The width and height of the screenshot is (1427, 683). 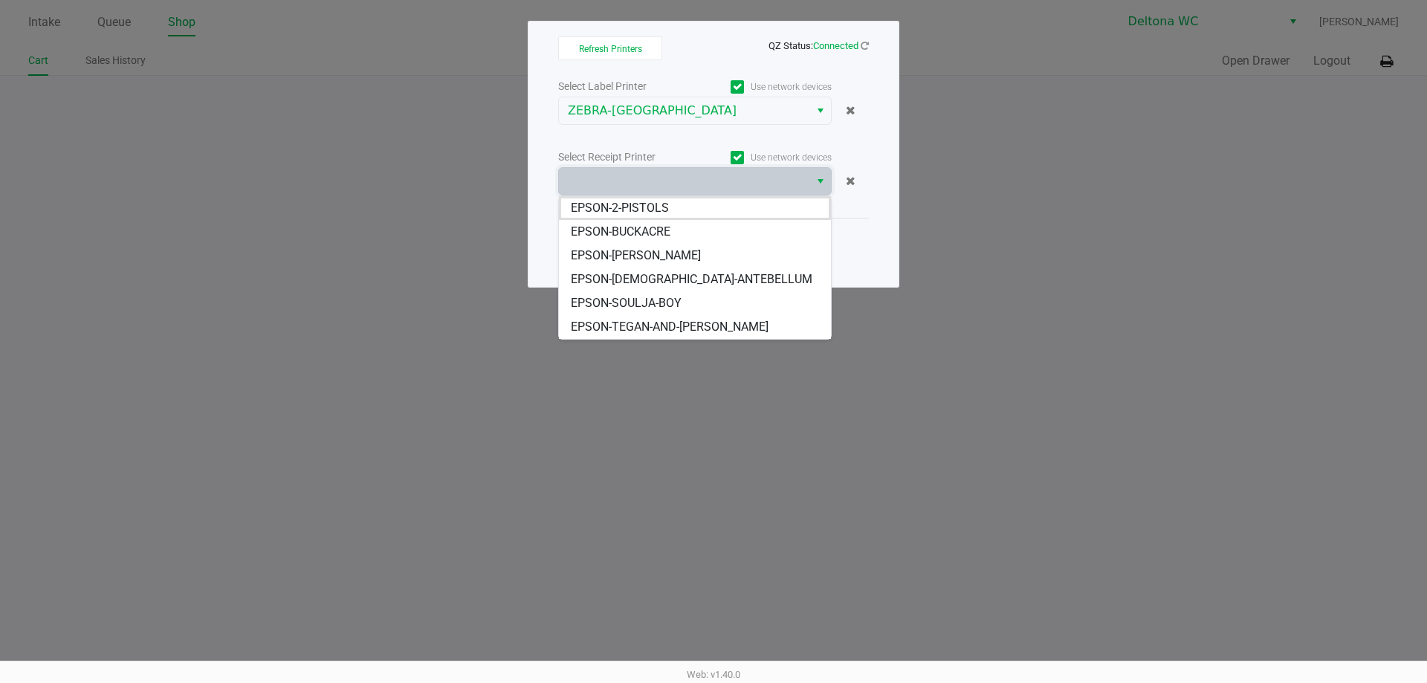 What do you see at coordinates (620, 208) in the screenshot?
I see `span: EPSON-2-PISTOLS` at bounding box center [620, 208].